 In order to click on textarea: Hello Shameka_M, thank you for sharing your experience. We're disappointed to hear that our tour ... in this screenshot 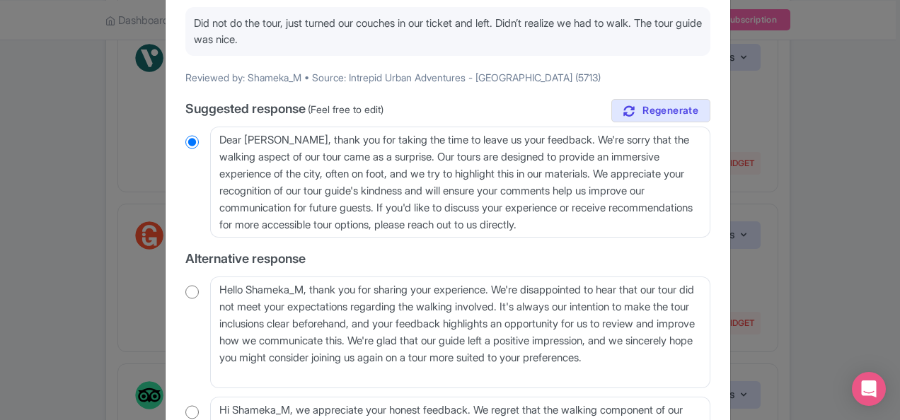, I will do `click(460, 332)`.